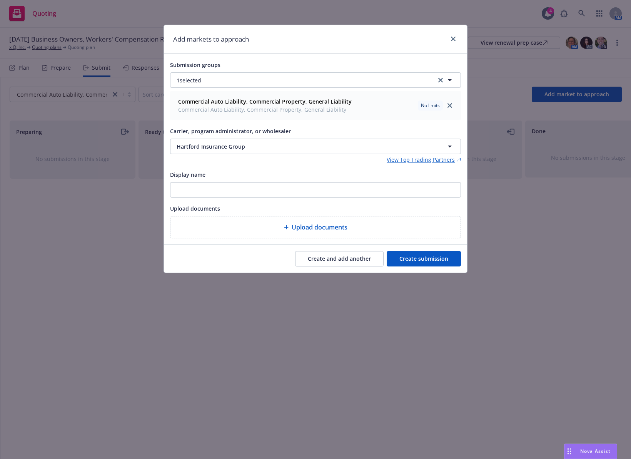 The image size is (631, 459). I want to click on span: Hartford Insurance Group, so click(297, 146).